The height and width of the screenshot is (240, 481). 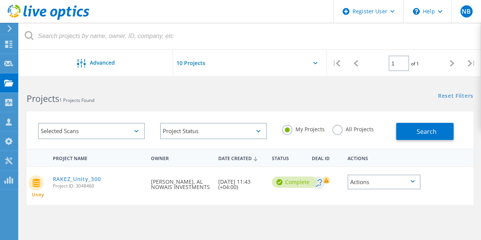 What do you see at coordinates (48, 19) in the screenshot?
I see `a: Live Optics Dashboard` at bounding box center [48, 19].